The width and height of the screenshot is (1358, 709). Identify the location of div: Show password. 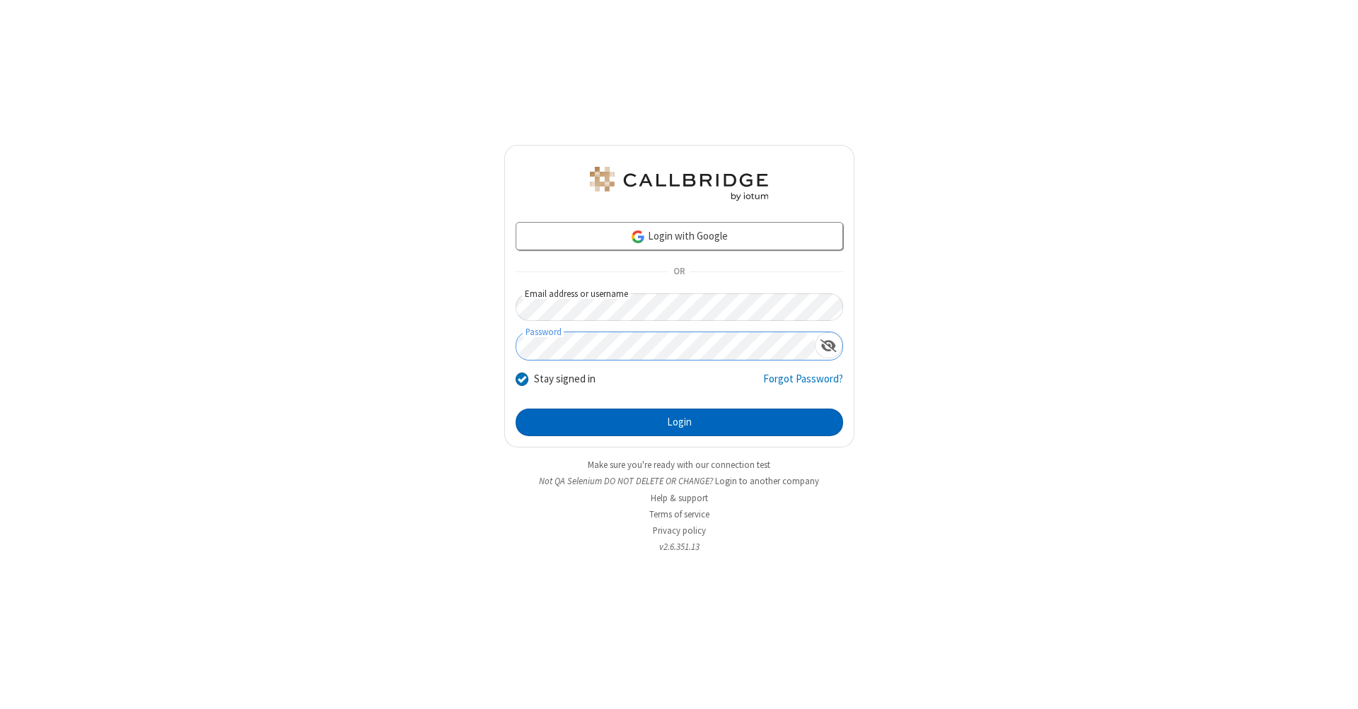
(828, 345).